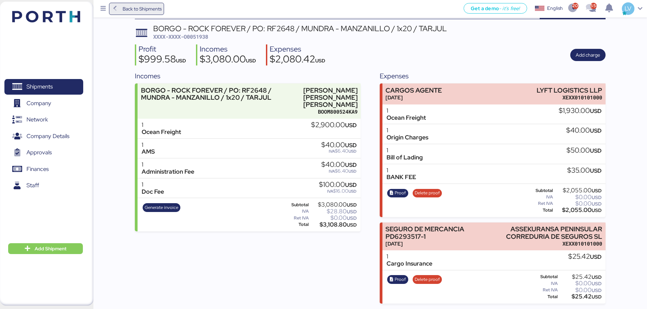 Image resolution: width=647 pixels, height=309 pixels. I want to click on div: $100.00, so click(338, 185).